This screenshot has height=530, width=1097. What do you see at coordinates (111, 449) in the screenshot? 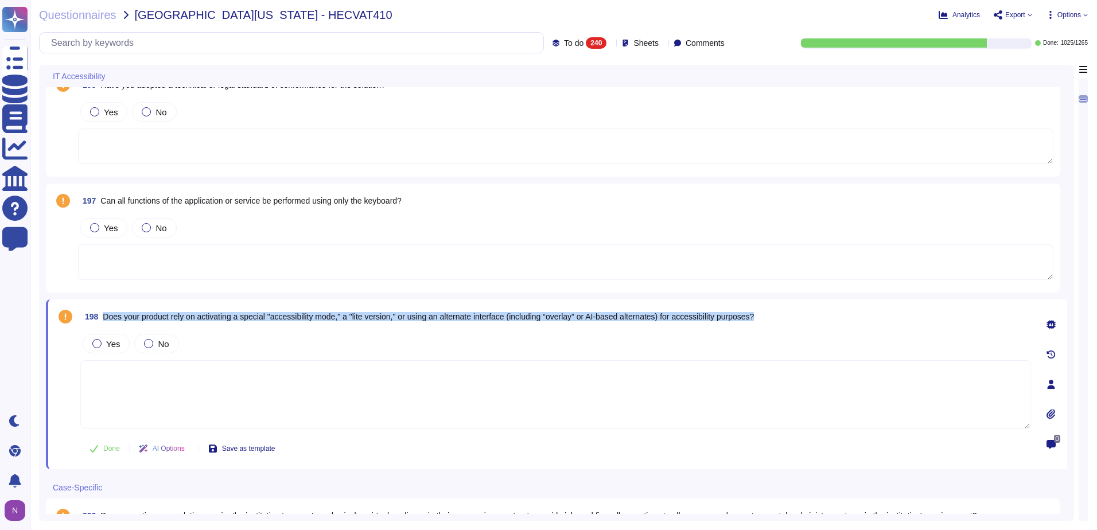
I see `span: Done` at bounding box center [111, 449].